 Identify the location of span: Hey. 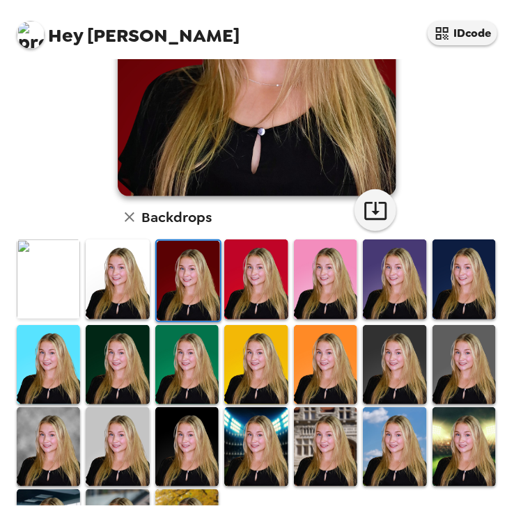
(65, 36).